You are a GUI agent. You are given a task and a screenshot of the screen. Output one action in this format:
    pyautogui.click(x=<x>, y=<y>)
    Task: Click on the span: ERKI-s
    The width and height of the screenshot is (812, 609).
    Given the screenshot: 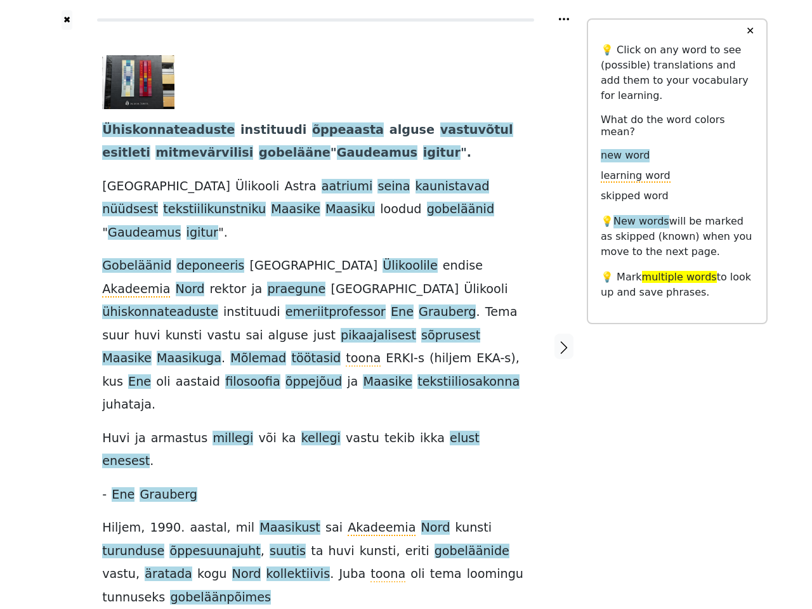 What is the action you would take?
    pyautogui.click(x=405, y=358)
    